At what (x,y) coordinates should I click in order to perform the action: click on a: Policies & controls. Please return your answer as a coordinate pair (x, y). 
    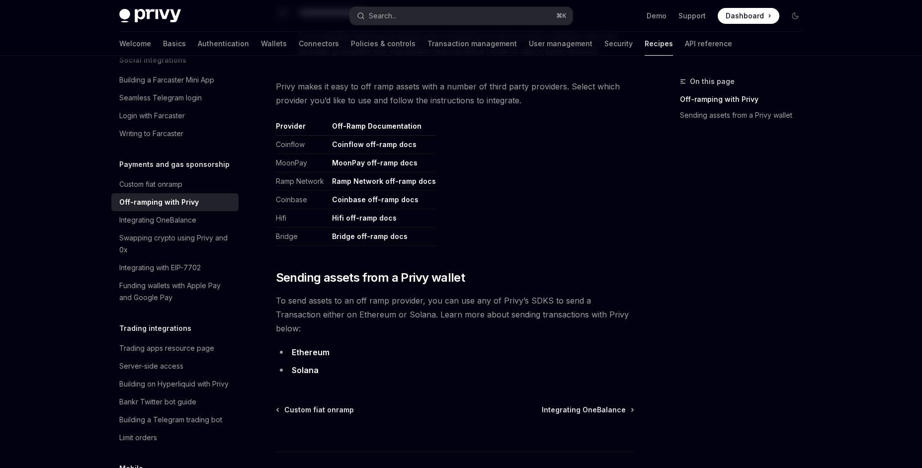
    Looking at the image, I should click on (383, 44).